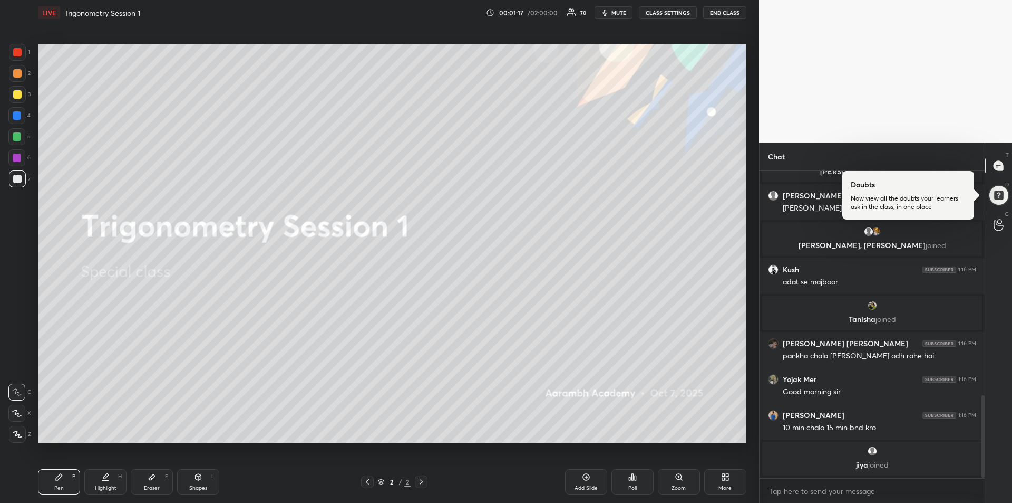 Image resolution: width=1012 pixels, height=503 pixels. I want to click on div: 7, so click(20, 179).